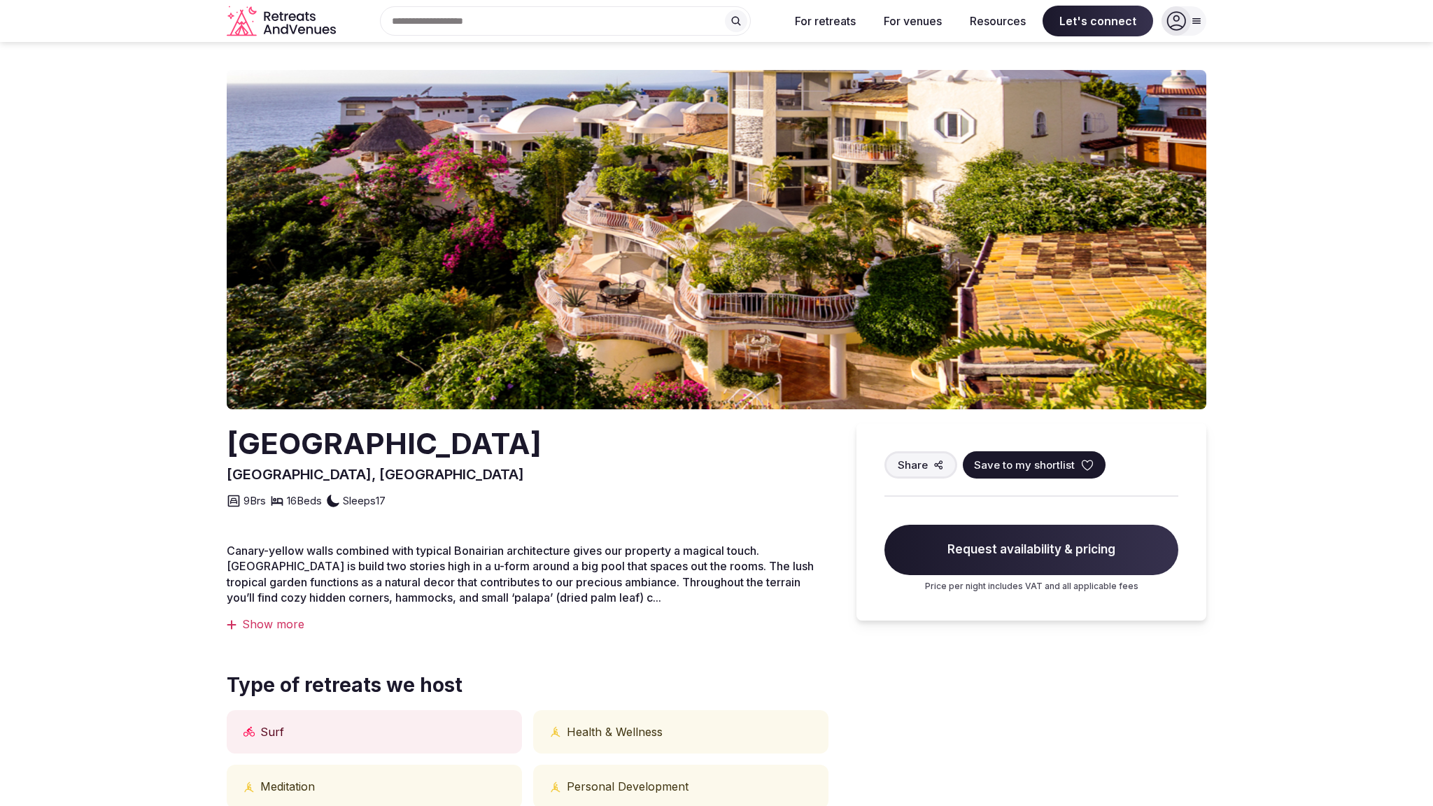 The width and height of the screenshot is (1433, 806). Describe the element at coordinates (528, 685) in the screenshot. I see `span: Type of retreats we host` at that location.